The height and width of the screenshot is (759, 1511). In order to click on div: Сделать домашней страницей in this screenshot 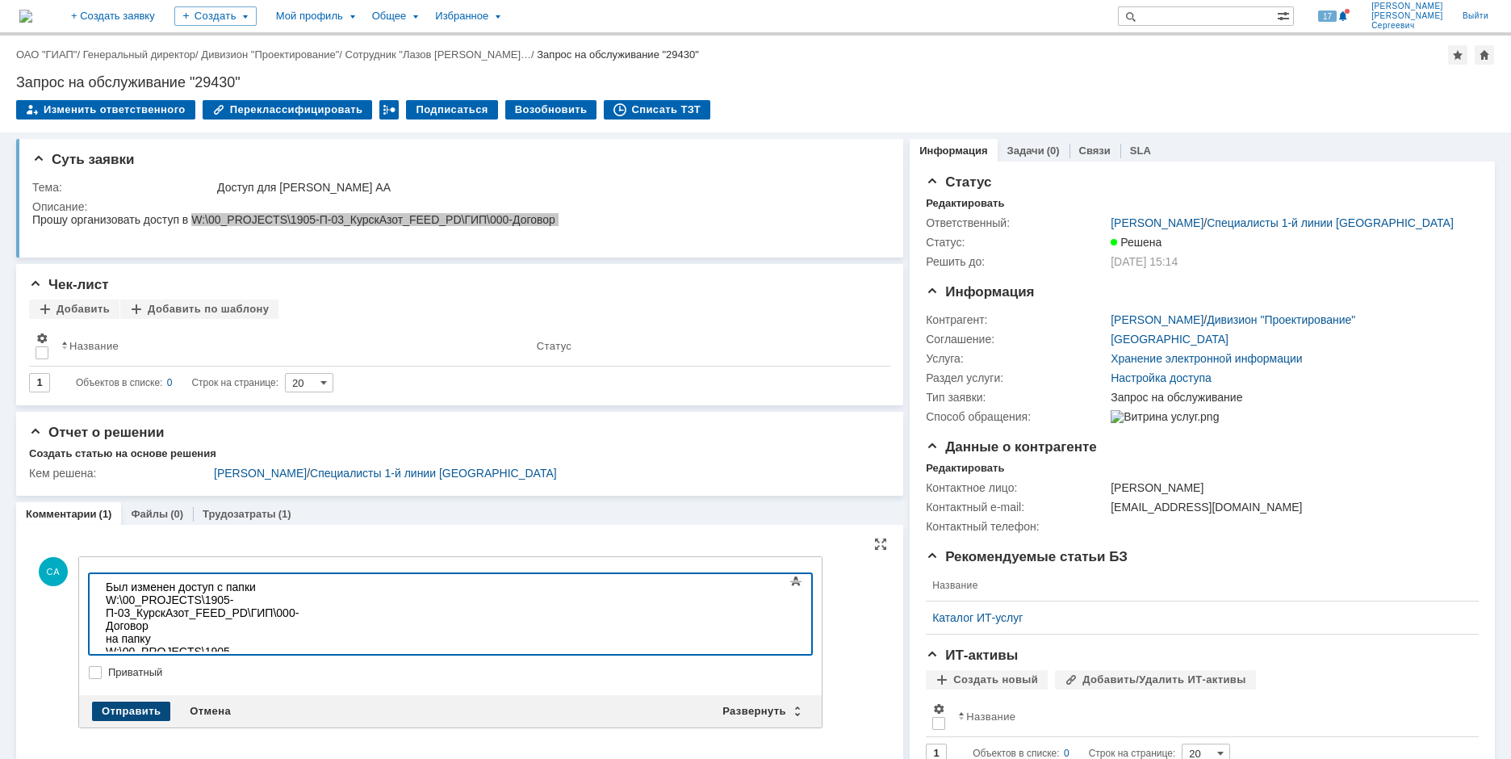, I will do `click(1484, 55)`.